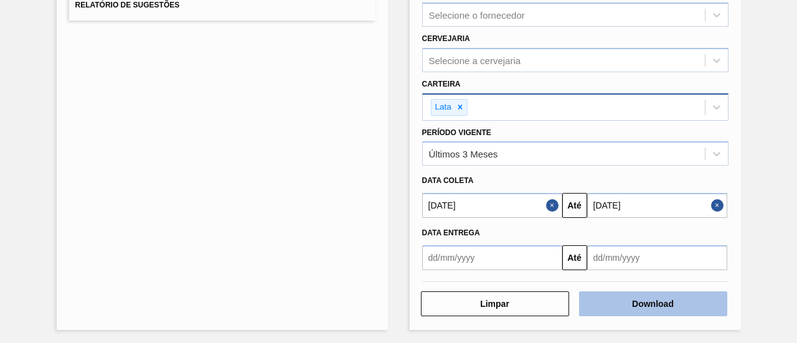 The height and width of the screenshot is (343, 797). Describe the element at coordinates (477, 15) in the screenshot. I see `div: Selecione o fornecedor` at that location.